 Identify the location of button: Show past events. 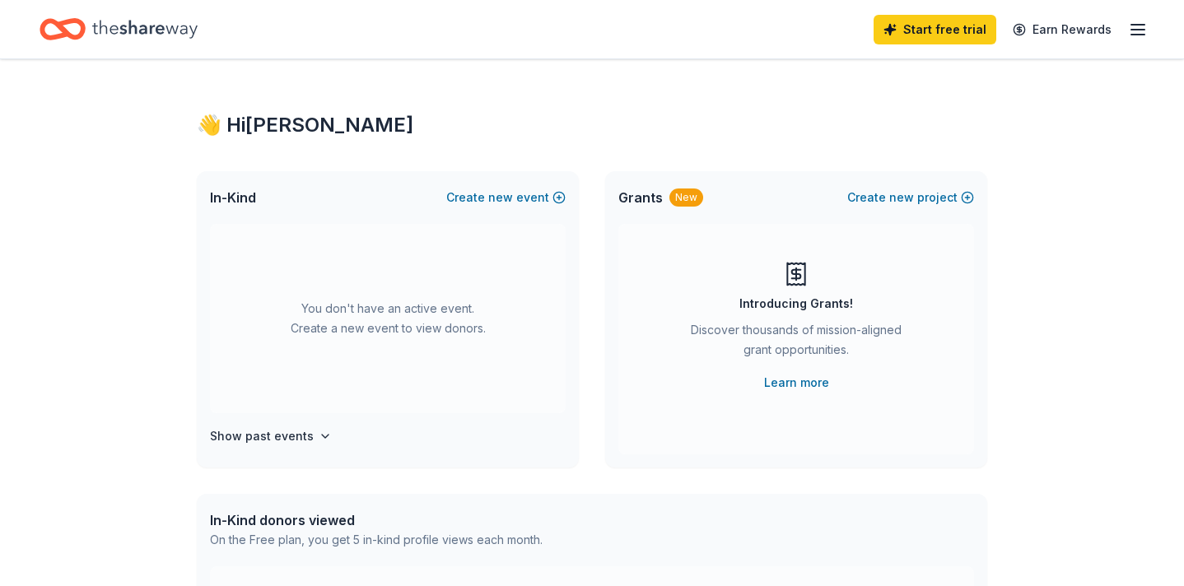
(271, 436).